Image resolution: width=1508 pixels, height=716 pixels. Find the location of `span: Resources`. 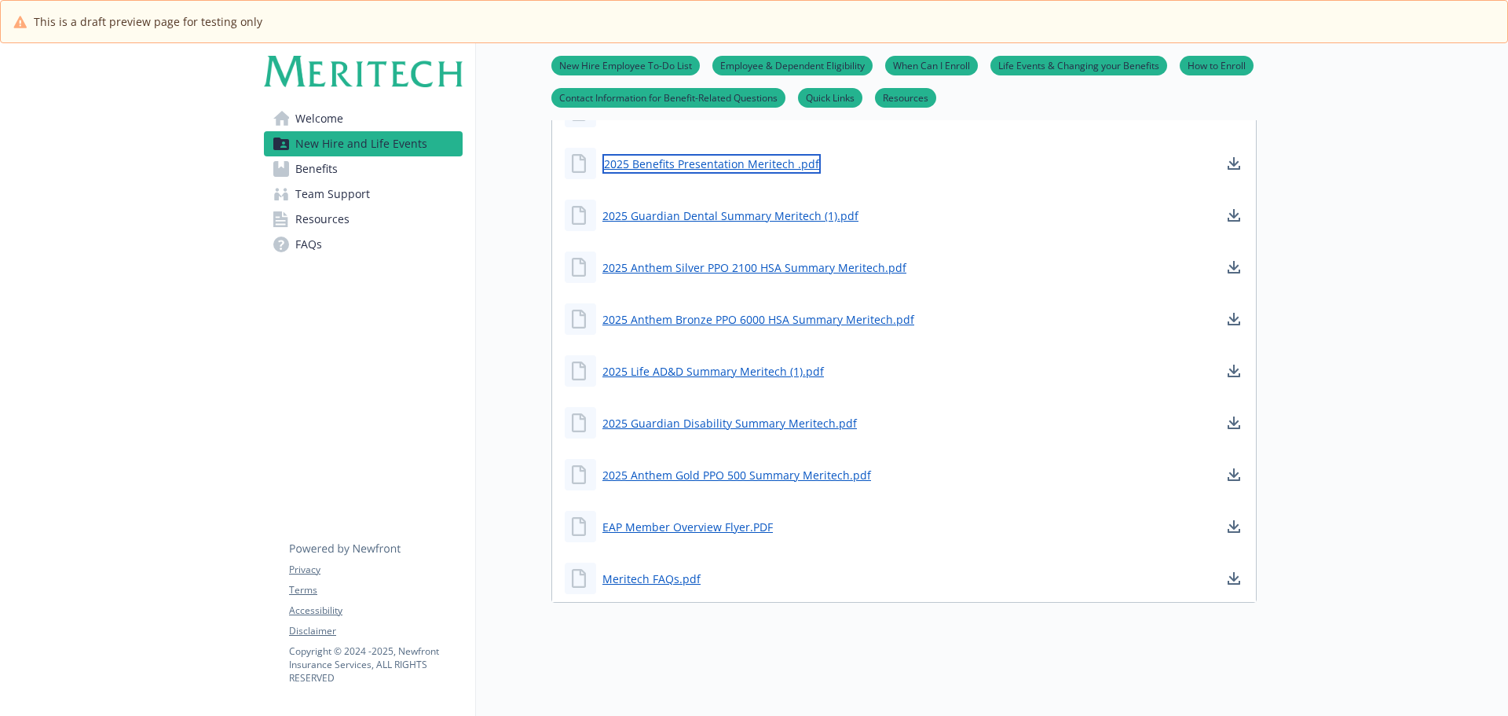

span: Resources is located at coordinates (322, 219).